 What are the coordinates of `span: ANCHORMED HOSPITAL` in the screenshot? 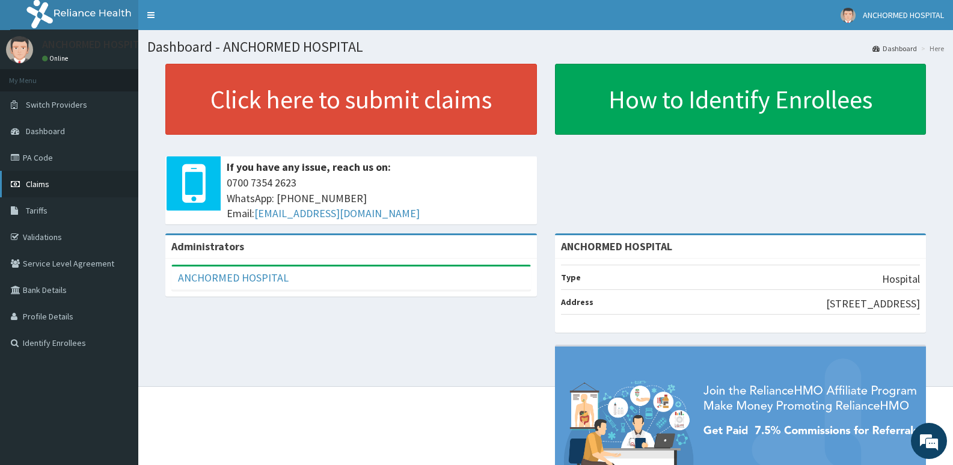 It's located at (903, 15).